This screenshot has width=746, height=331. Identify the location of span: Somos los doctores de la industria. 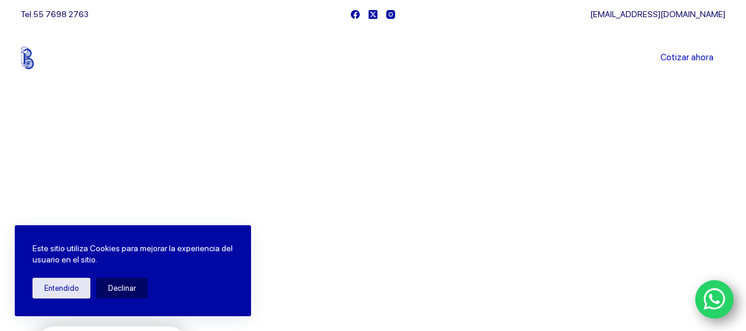
(207, 242).